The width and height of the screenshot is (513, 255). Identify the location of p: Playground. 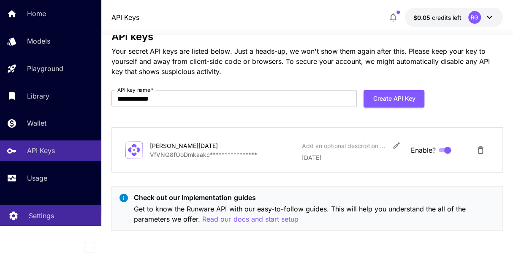
(45, 68).